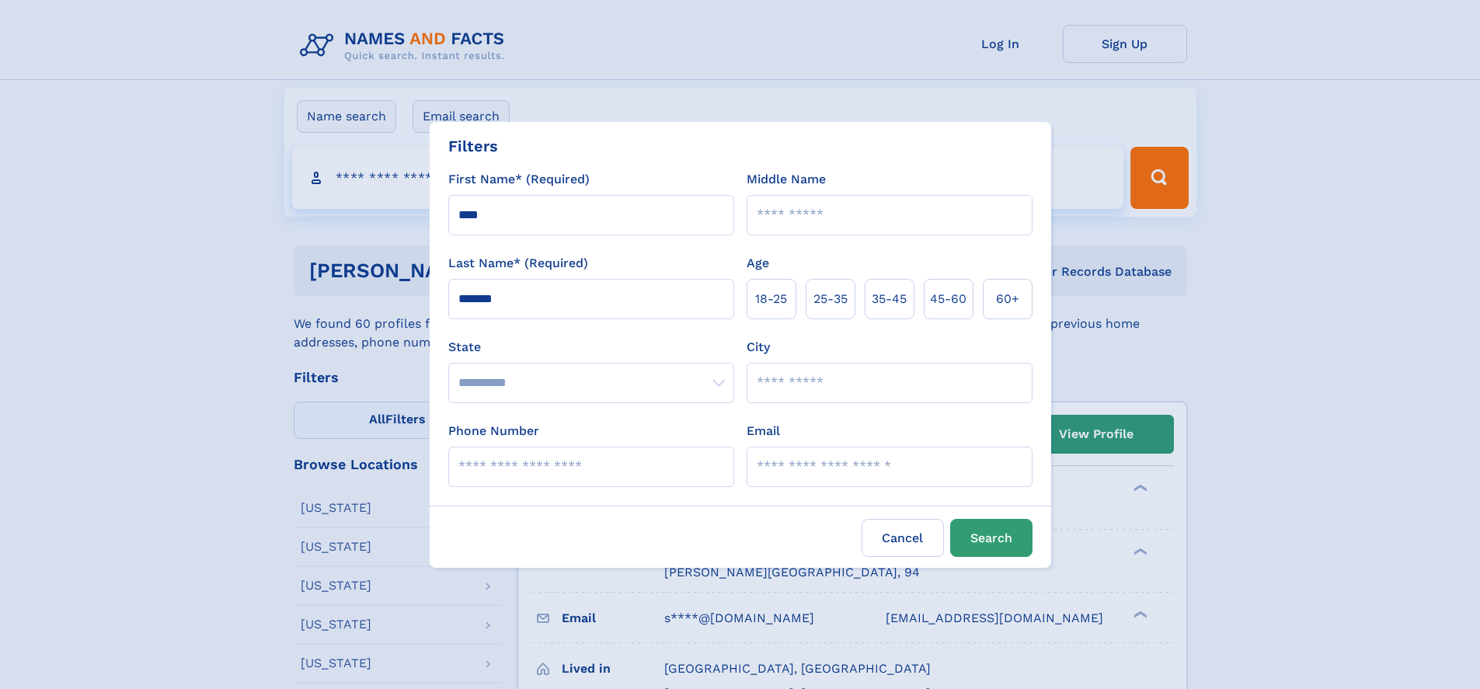 This screenshot has height=689, width=1480. Describe the element at coordinates (473, 146) in the screenshot. I see `div: Filters` at that location.